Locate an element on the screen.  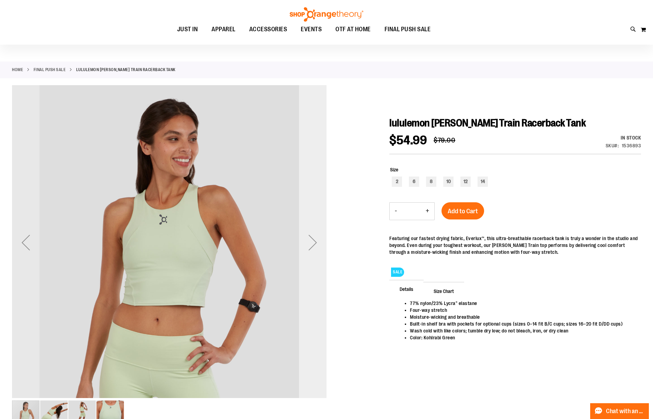
div: 1536893 is located at coordinates (631, 146).